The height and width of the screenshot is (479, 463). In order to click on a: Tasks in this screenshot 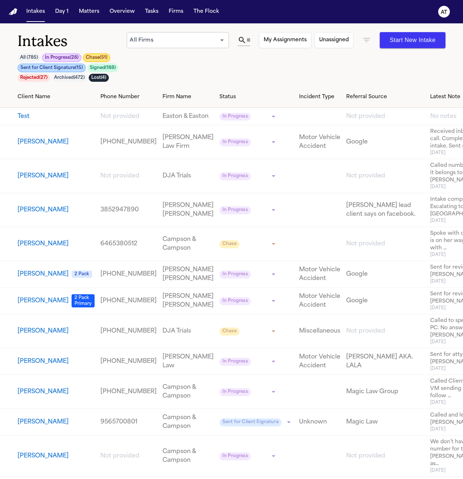, I will do `click(151, 12)`.